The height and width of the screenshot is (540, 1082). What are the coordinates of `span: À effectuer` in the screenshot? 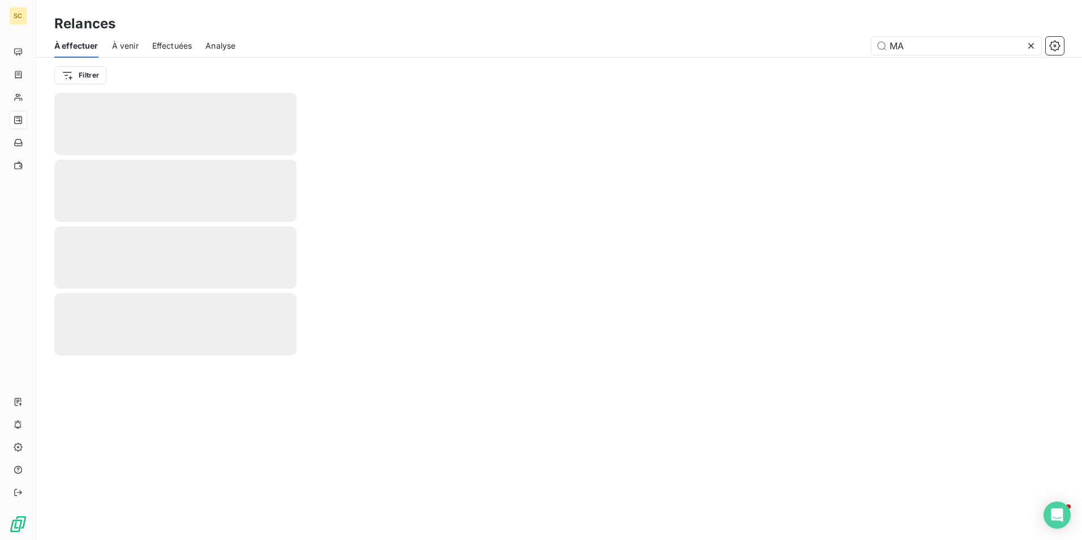 It's located at (76, 46).